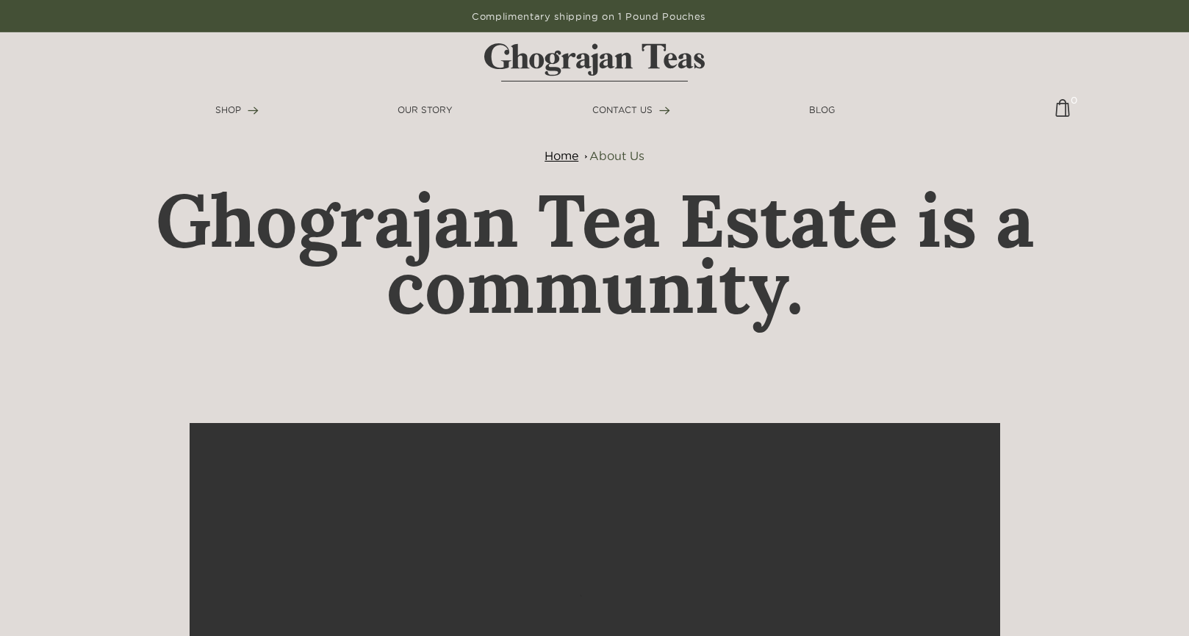 The image size is (1189, 636). What do you see at coordinates (237, 110) in the screenshot?
I see `a: SHOP` at bounding box center [237, 110].